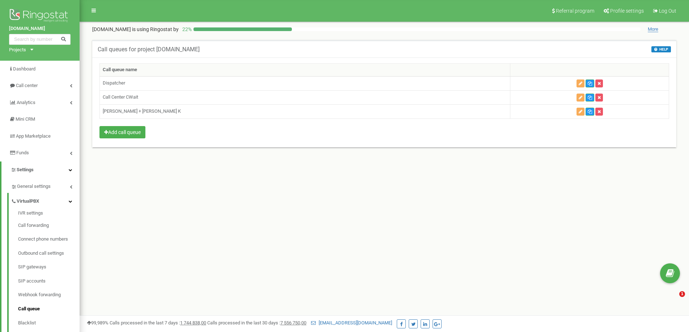 The height and width of the screenshot is (332, 689). What do you see at coordinates (17, 50) in the screenshot?
I see `div: Projects` at bounding box center [17, 50].